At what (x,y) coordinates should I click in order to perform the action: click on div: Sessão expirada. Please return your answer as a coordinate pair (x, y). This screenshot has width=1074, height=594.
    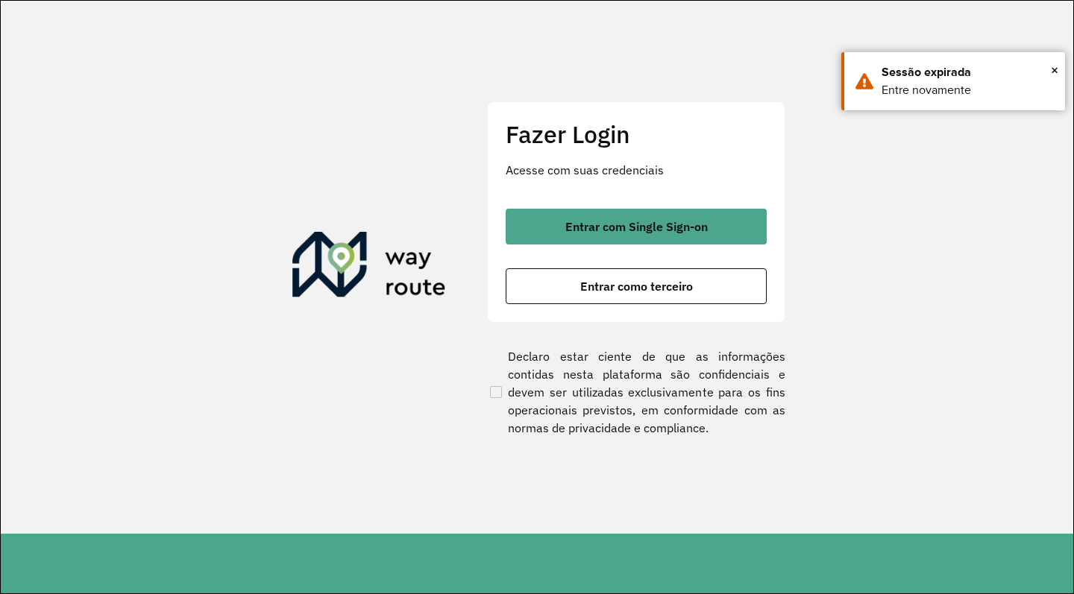
    Looking at the image, I should click on (967, 72).